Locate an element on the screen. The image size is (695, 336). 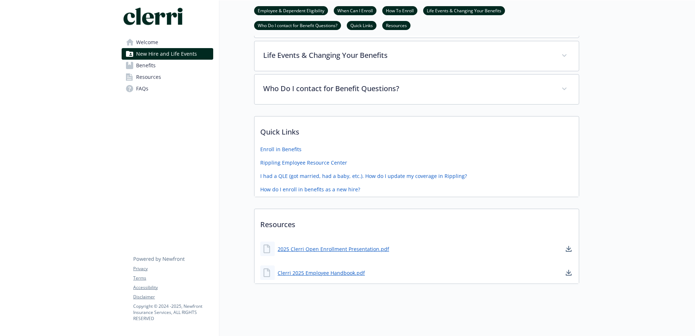
span: Benefits is located at coordinates (146, 65).